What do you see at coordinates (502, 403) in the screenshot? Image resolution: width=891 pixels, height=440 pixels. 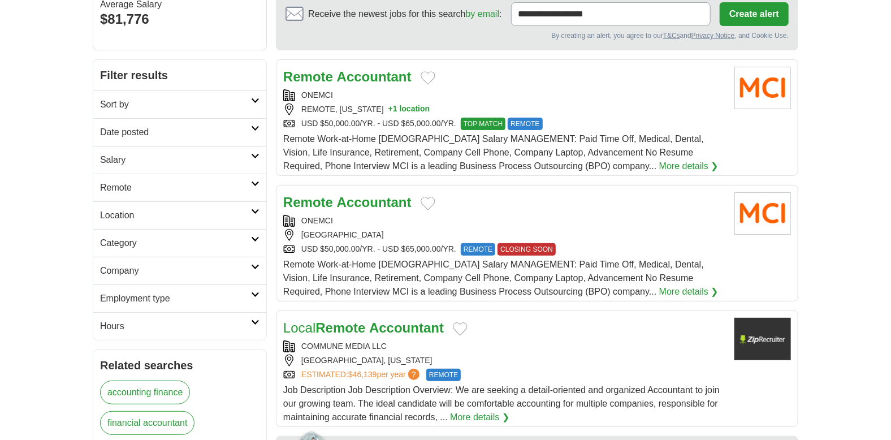 I see `span: Job Description Job Description Overview: We are seeking a detail-oriented and organized Accounta...` at bounding box center [502, 403].